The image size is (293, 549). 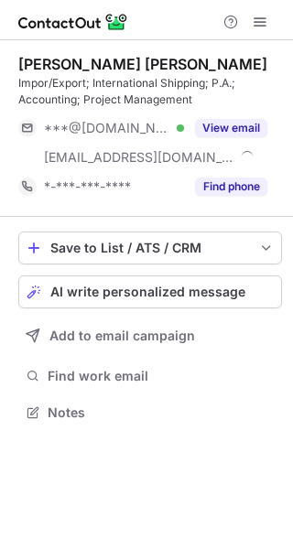 What do you see at coordinates (150, 413) in the screenshot?
I see `button: Notes` at bounding box center [150, 413].